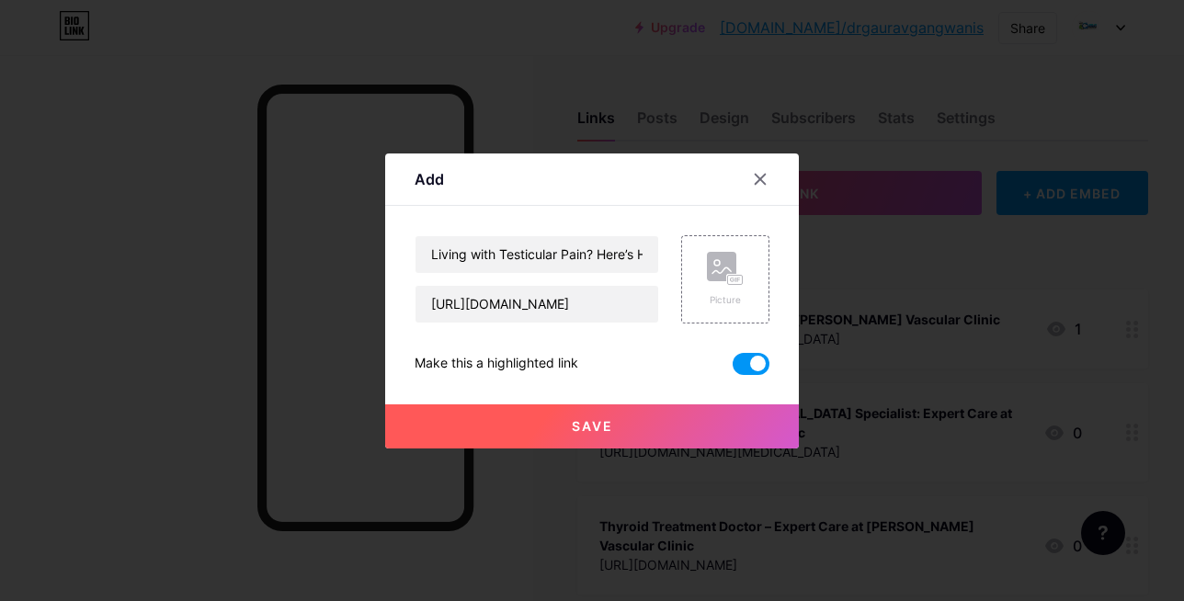 Image resolution: width=1184 pixels, height=601 pixels. I want to click on div: Picture, so click(725, 300).